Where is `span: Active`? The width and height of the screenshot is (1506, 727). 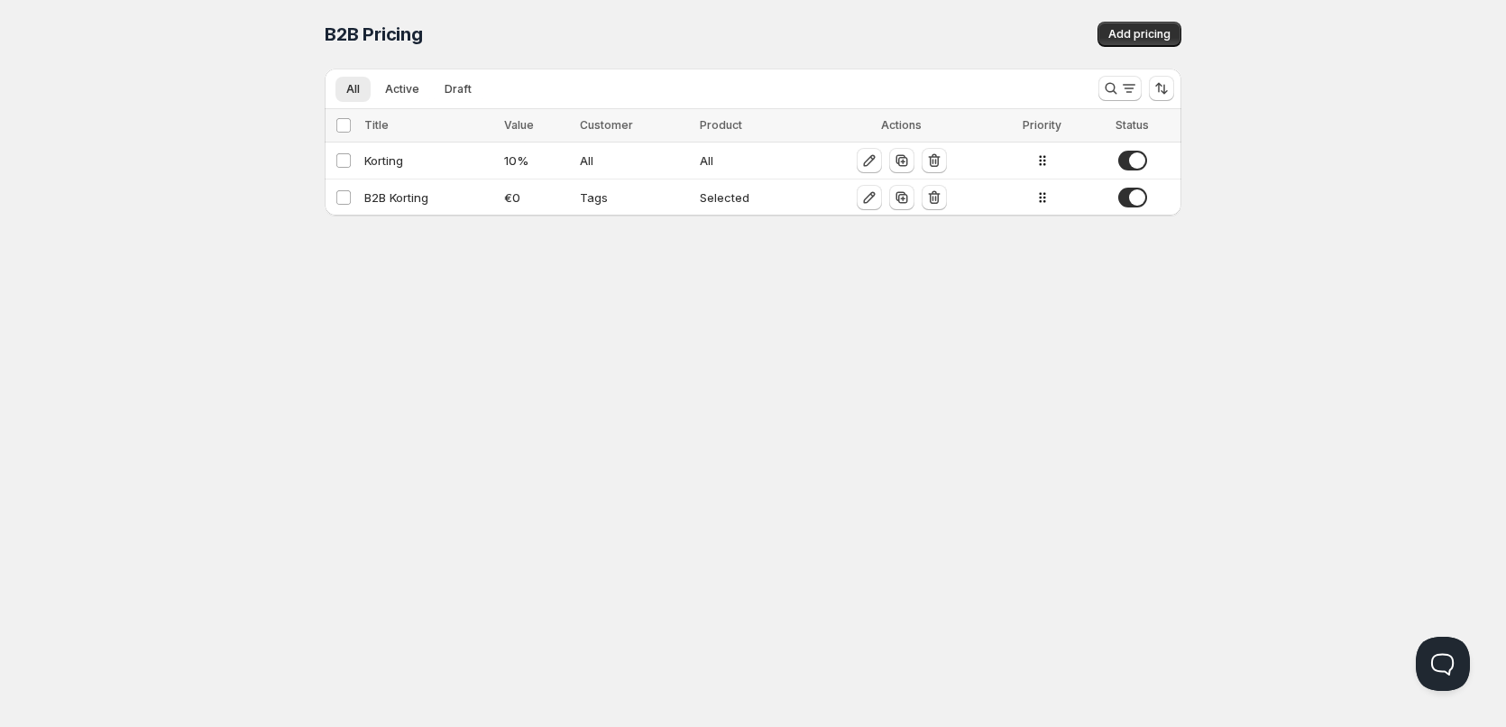 span: Active is located at coordinates (402, 89).